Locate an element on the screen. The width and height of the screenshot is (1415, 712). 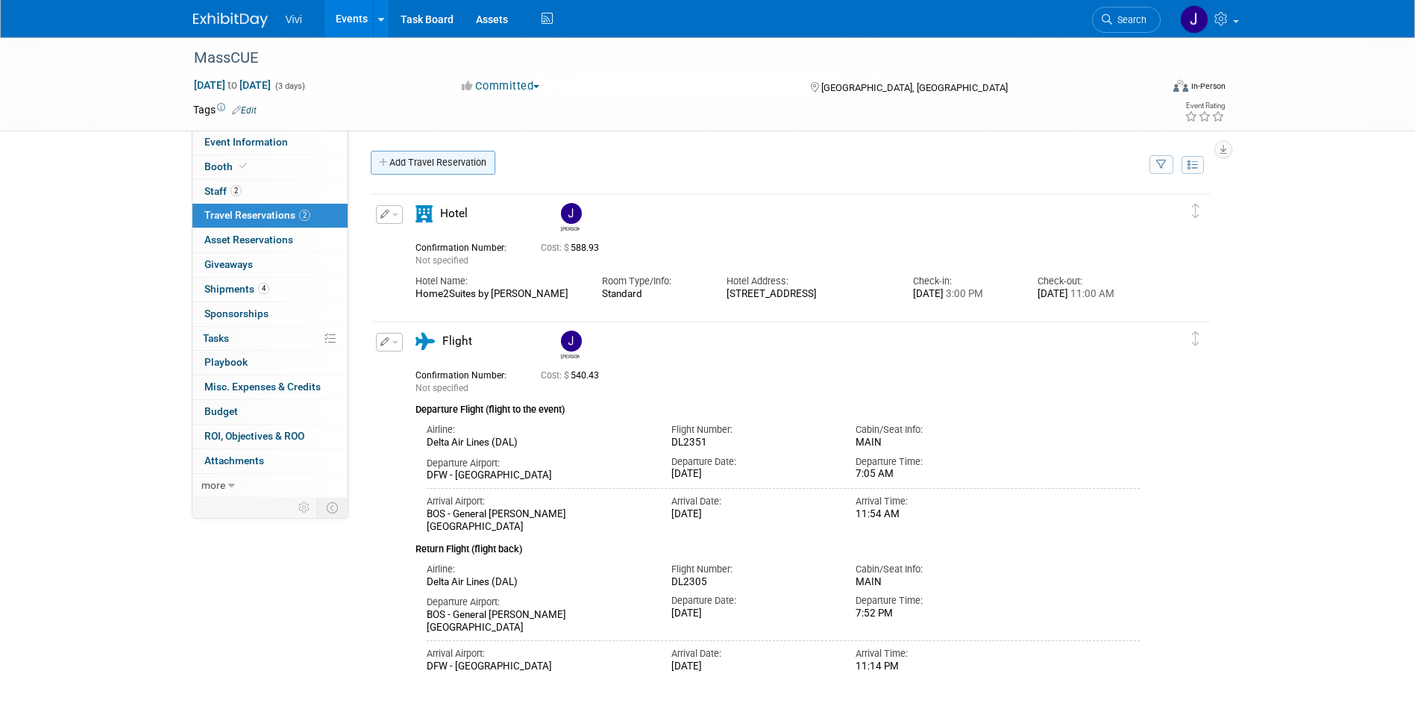
span: 11:00 AM is located at coordinates (1091, 293).